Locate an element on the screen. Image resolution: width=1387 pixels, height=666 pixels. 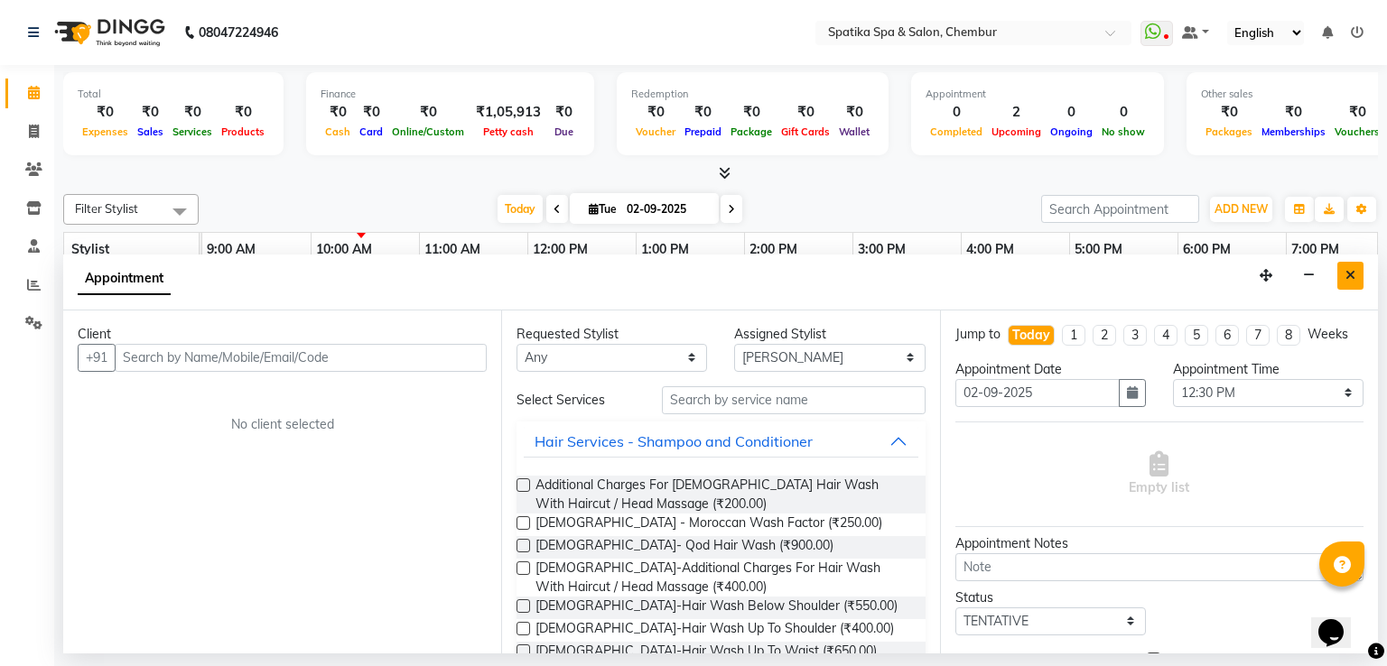
span: Packages is located at coordinates (1229, 132).